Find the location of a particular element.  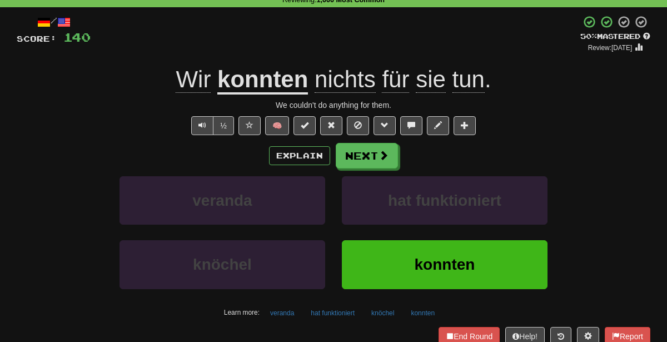

span: 50 % is located at coordinates (589, 36).